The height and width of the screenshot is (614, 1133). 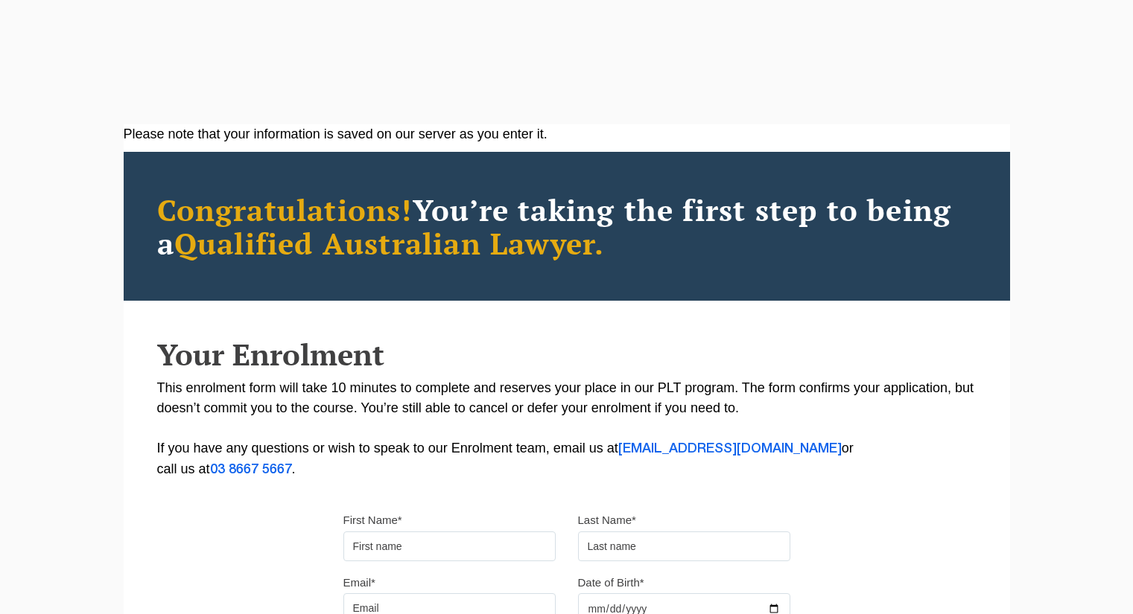 I want to click on span: Congratulations!, so click(x=285, y=209).